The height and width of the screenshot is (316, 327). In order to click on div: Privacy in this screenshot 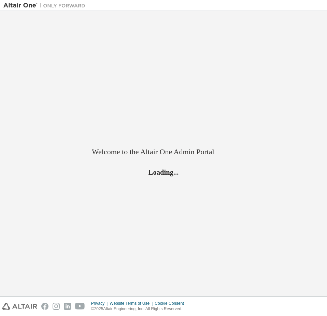, I will do `click(100, 304)`.